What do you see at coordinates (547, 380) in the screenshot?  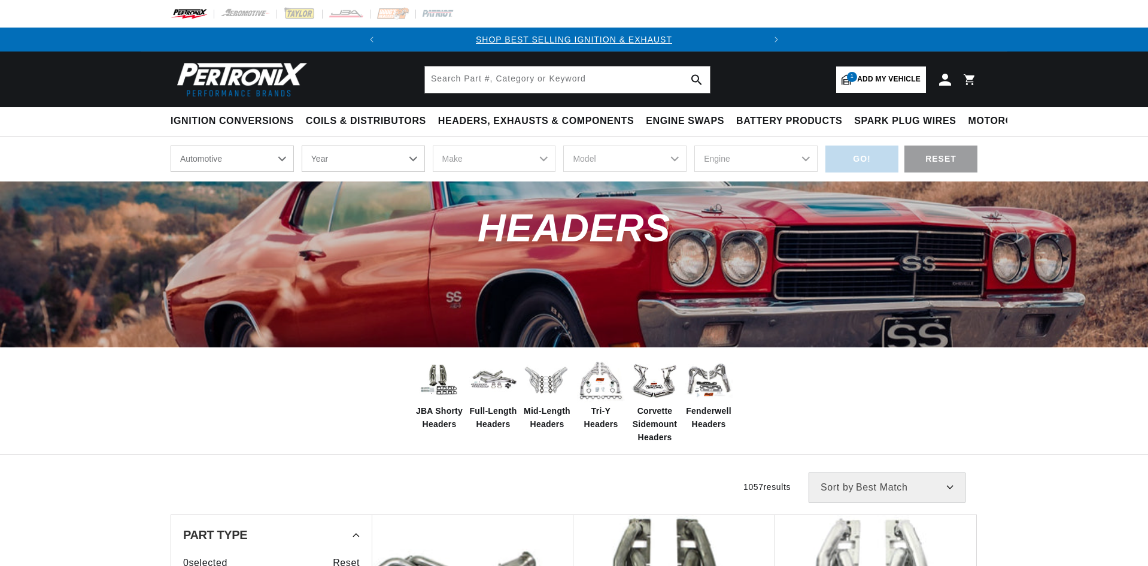 I see `img: Mid-Length Headers` at bounding box center [547, 380].